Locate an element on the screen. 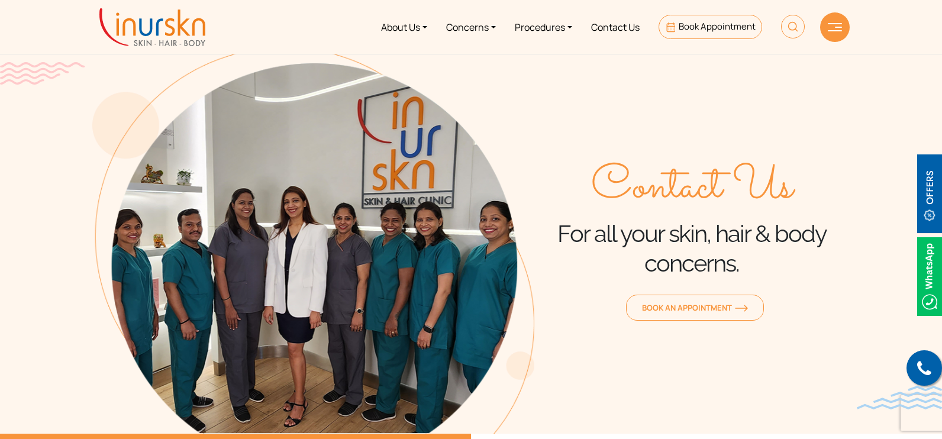  a: Book an Appointmentorange-arrow is located at coordinates (695, 308).